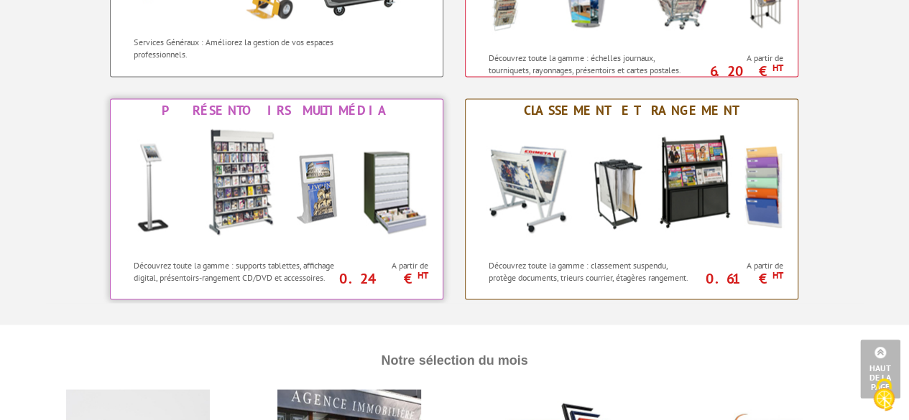 The height and width of the screenshot is (420, 909). What do you see at coordinates (736, 71) in the screenshot?
I see `p: 6.20 €` at bounding box center [736, 71].